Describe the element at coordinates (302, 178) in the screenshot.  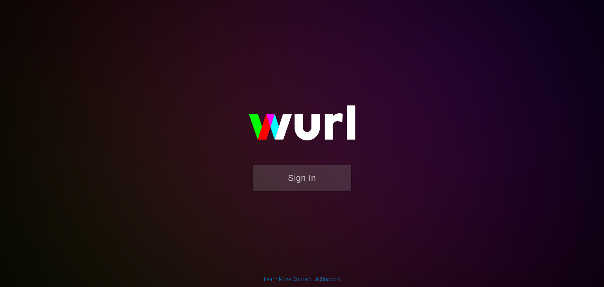
I see `button: Sign In` at that location.